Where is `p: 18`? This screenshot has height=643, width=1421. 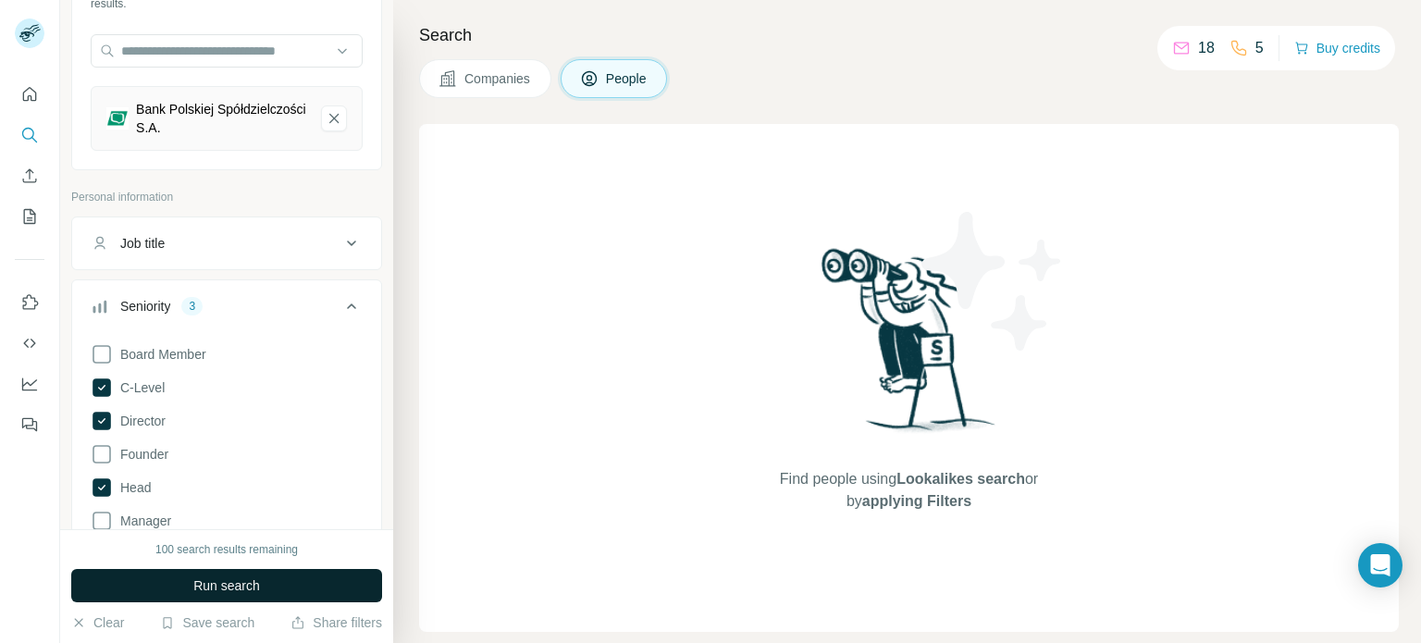
p: 18 is located at coordinates (1206, 48).